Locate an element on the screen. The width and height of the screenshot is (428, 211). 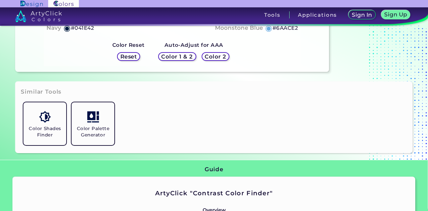
img: logo_artyclick_colors_white.svg is located at coordinates (38, 16).